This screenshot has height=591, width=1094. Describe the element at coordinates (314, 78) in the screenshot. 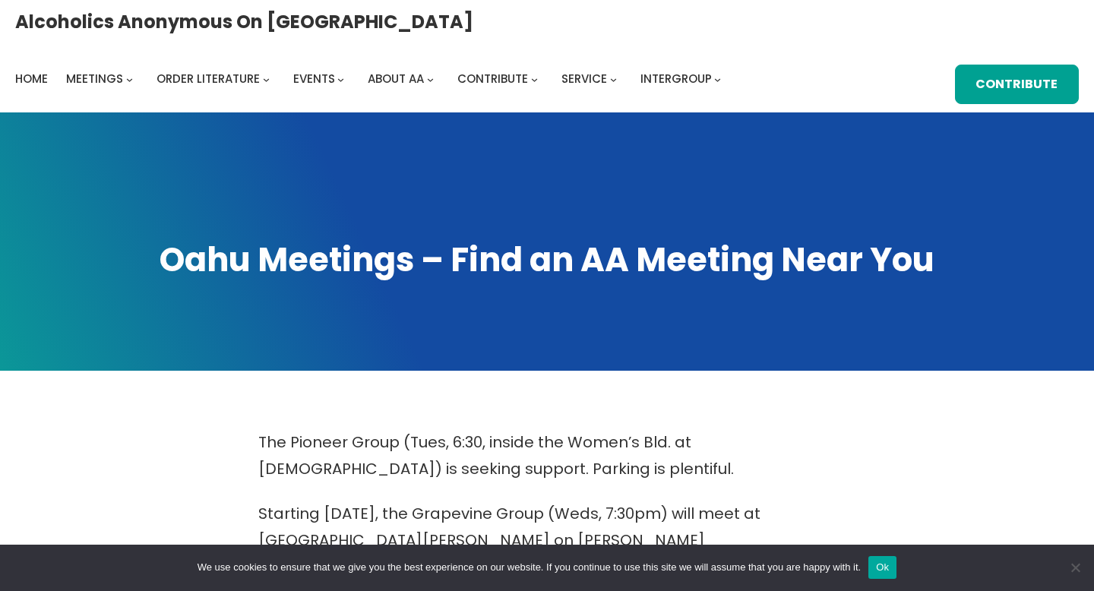

I see `span: Events` at that location.